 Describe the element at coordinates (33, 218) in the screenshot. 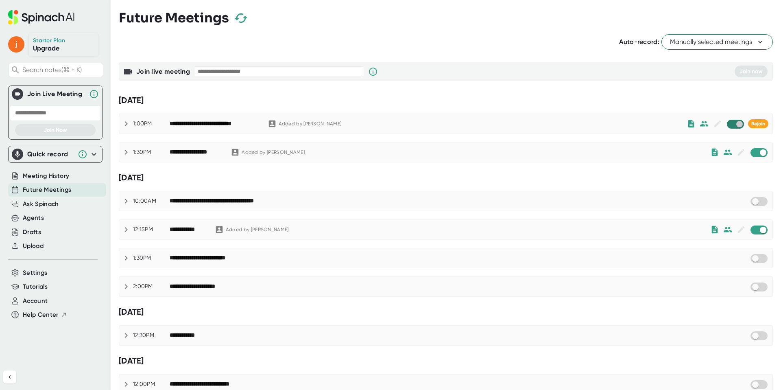

I see `button: Agents` at that location.